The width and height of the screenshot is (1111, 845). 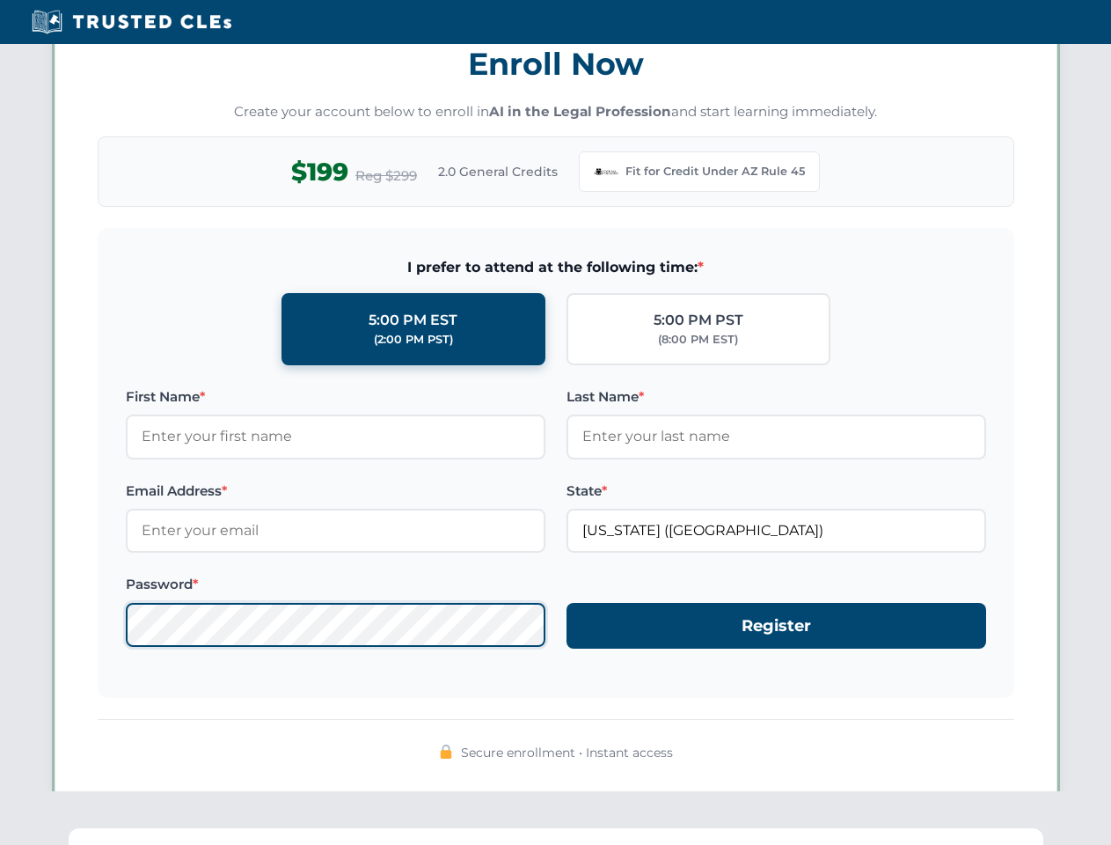 What do you see at coordinates (335, 584) in the screenshot?
I see `label: Password` at bounding box center [335, 584].